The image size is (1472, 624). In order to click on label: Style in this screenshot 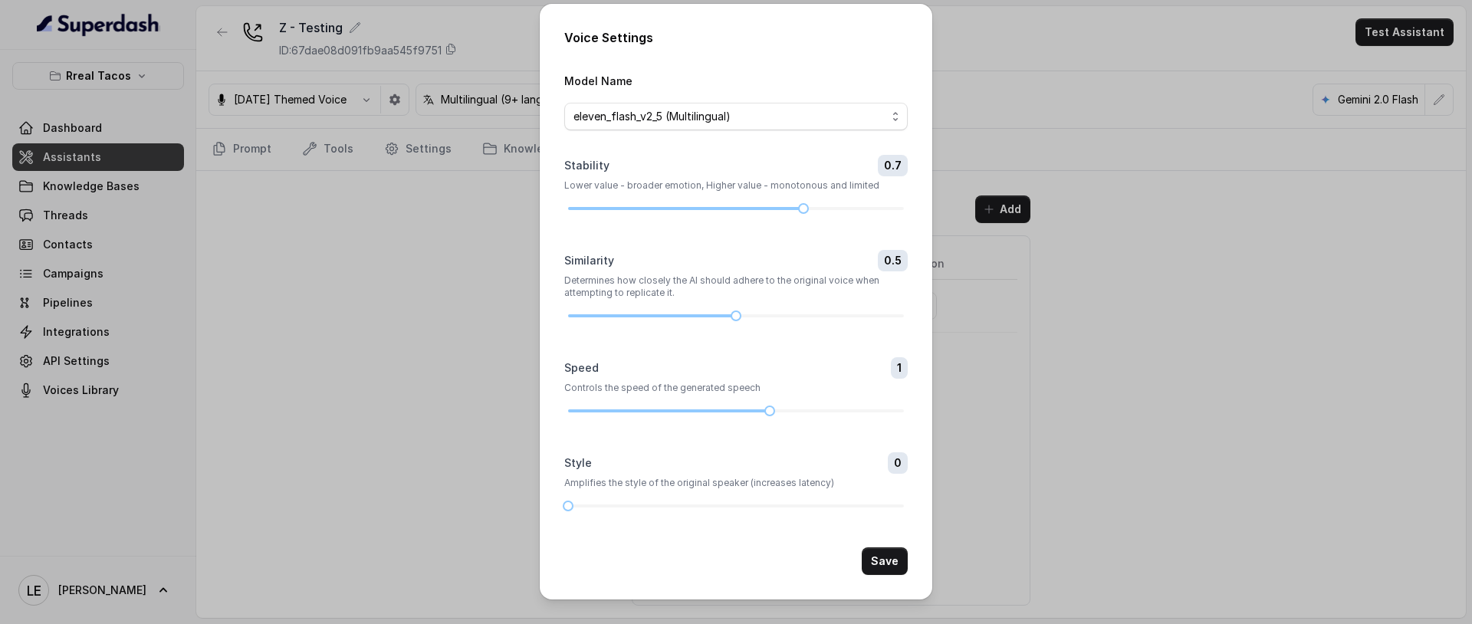, I will do `click(578, 463)`.